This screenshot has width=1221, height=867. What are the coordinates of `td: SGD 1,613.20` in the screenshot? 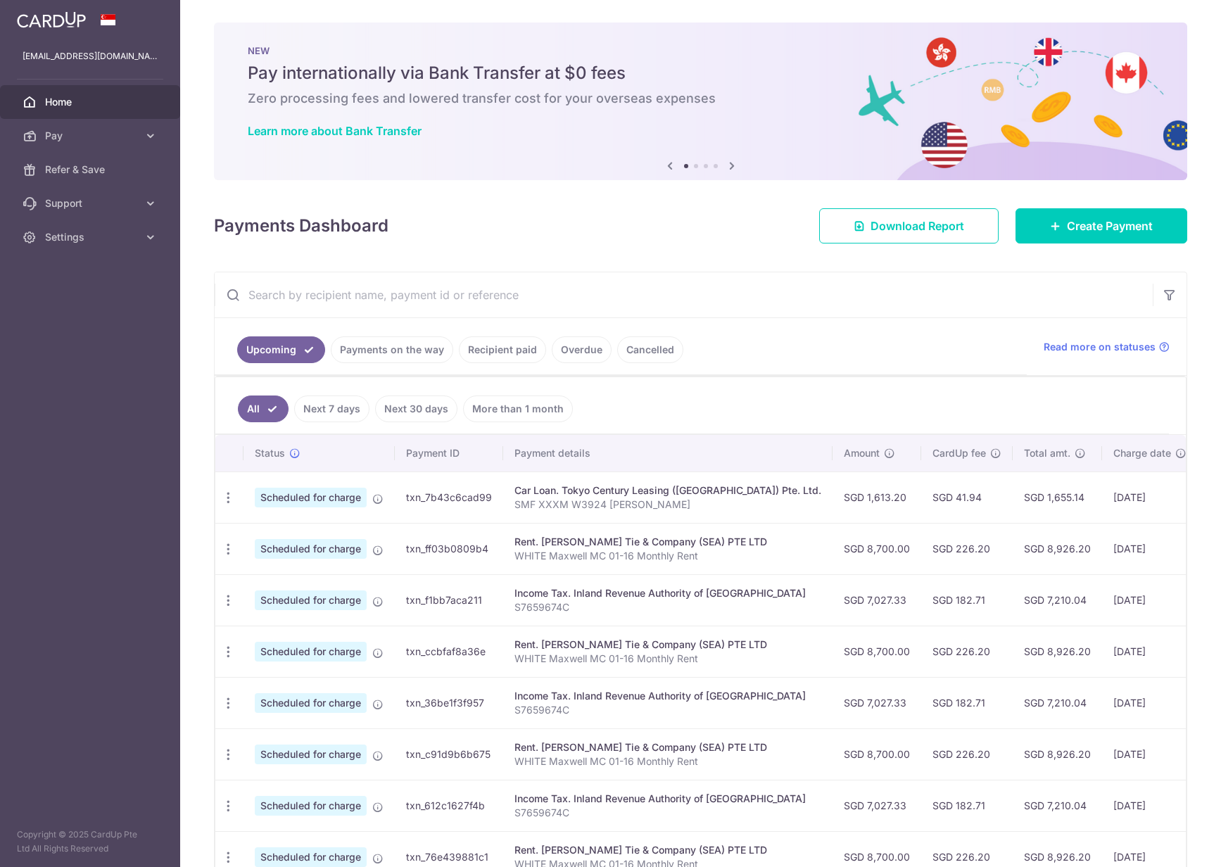 It's located at (877, 497).